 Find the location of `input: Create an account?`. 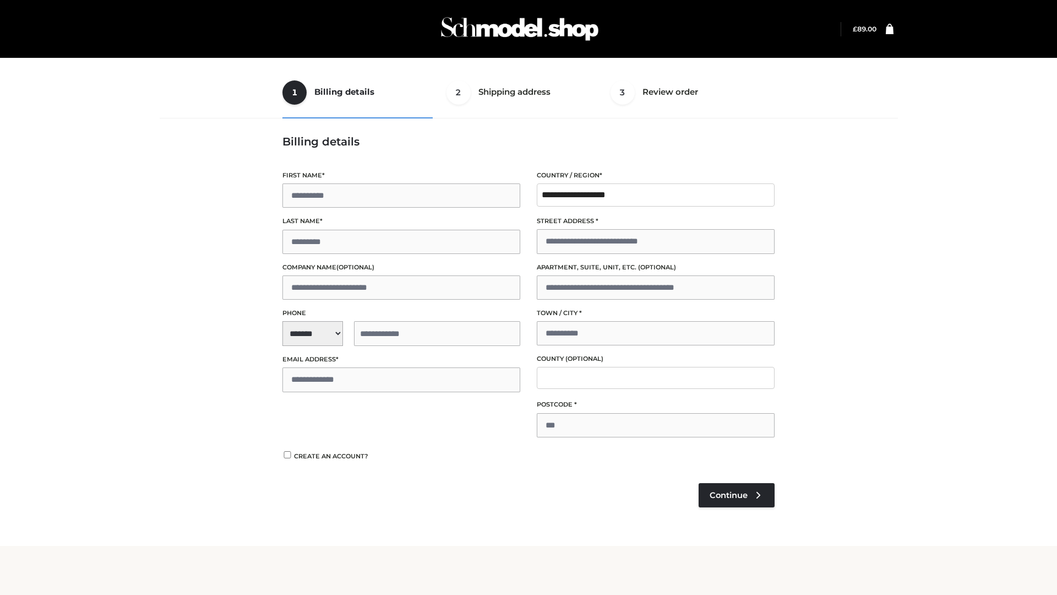

input: Create an account? is located at coordinates (287, 454).